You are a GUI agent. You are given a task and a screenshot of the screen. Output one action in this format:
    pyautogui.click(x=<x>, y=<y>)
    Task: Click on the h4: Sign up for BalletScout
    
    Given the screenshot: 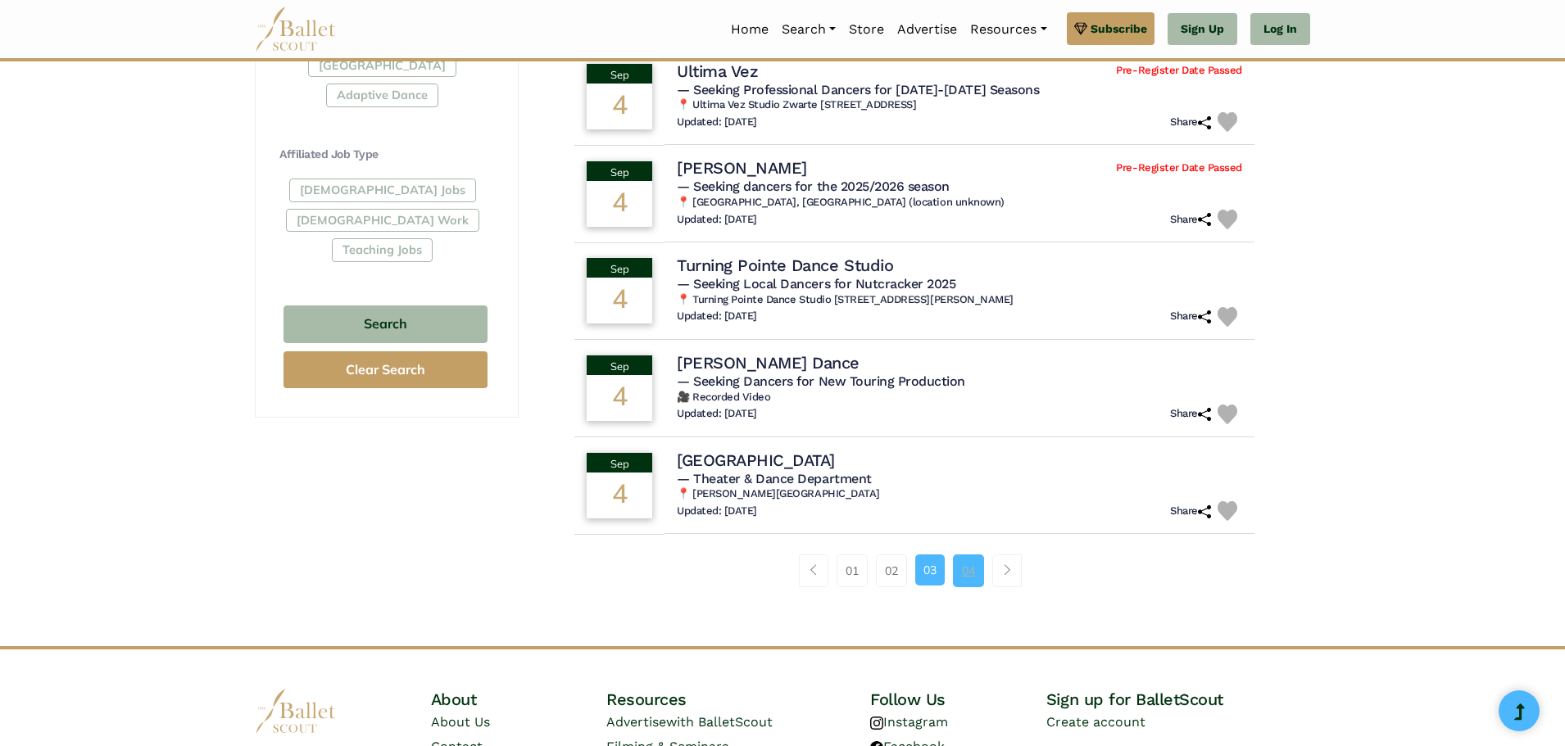 What is the action you would take?
    pyautogui.click(x=1178, y=700)
    